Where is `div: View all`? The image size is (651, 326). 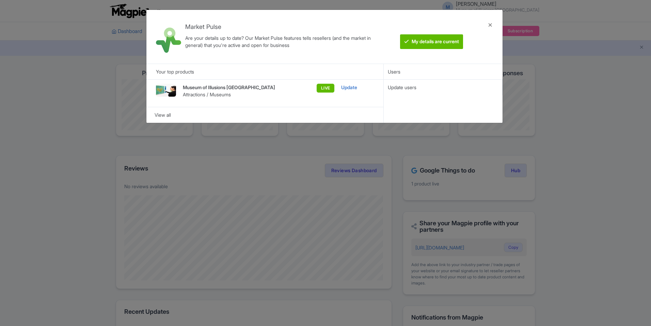
div: View all is located at coordinates (265, 115).